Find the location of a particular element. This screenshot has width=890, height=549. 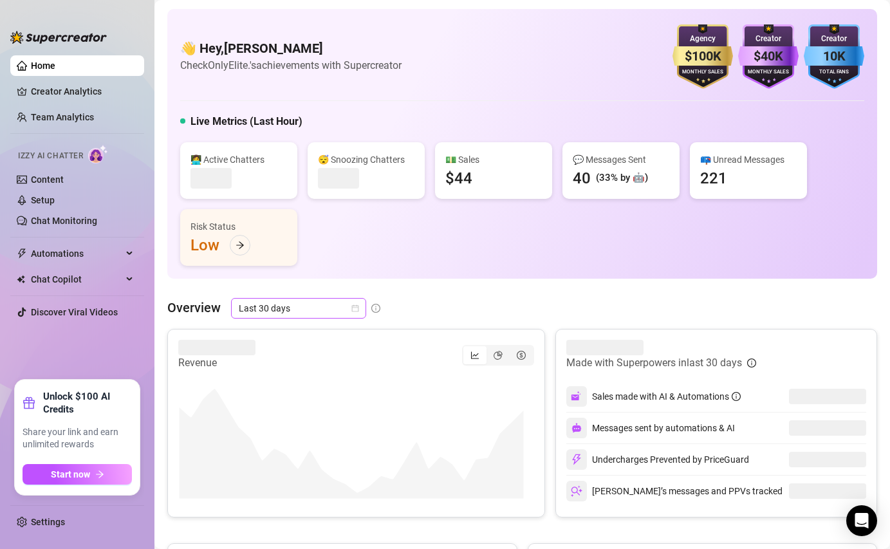

span: thunderbolt is located at coordinates (22, 253).